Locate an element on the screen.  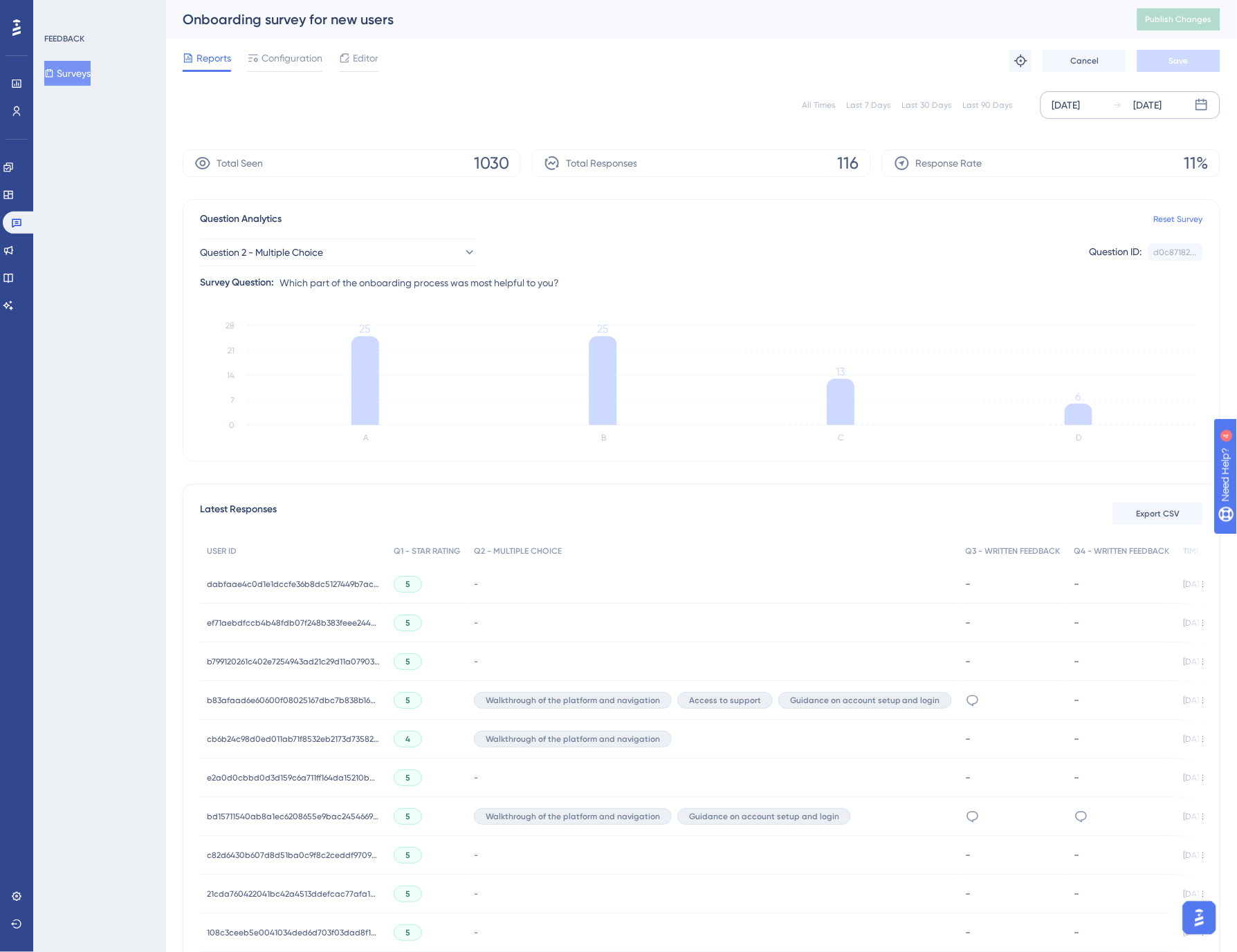
span: cb6b24c98d0ed011ab71f8532eb2173d73582d0a17059ba4d3c536e03d1bfb38 is located at coordinates (294, 740).